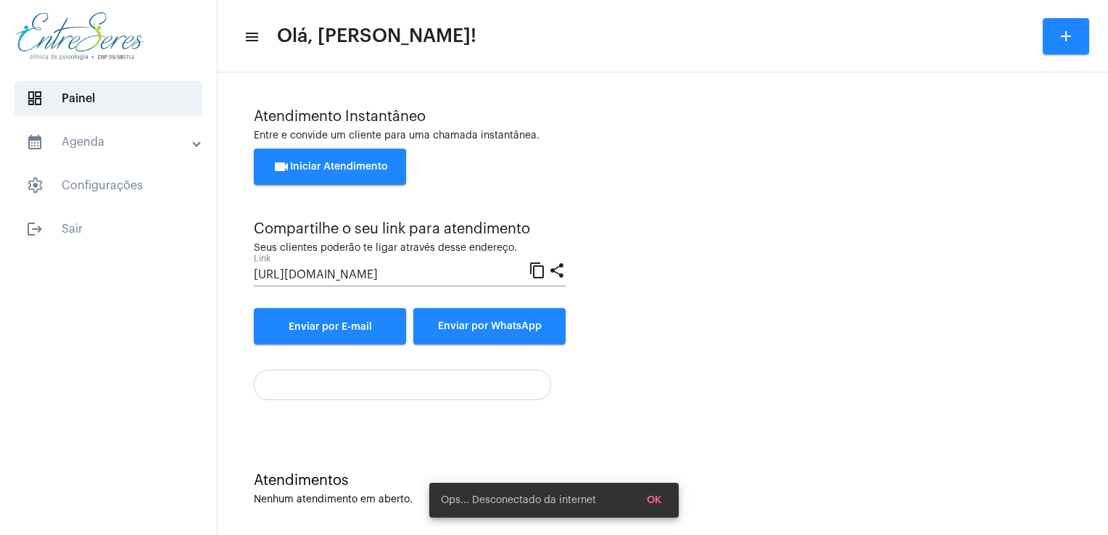 The height and width of the screenshot is (535, 1108). I want to click on div: Nenhum atendimento em aberto., so click(663, 499).